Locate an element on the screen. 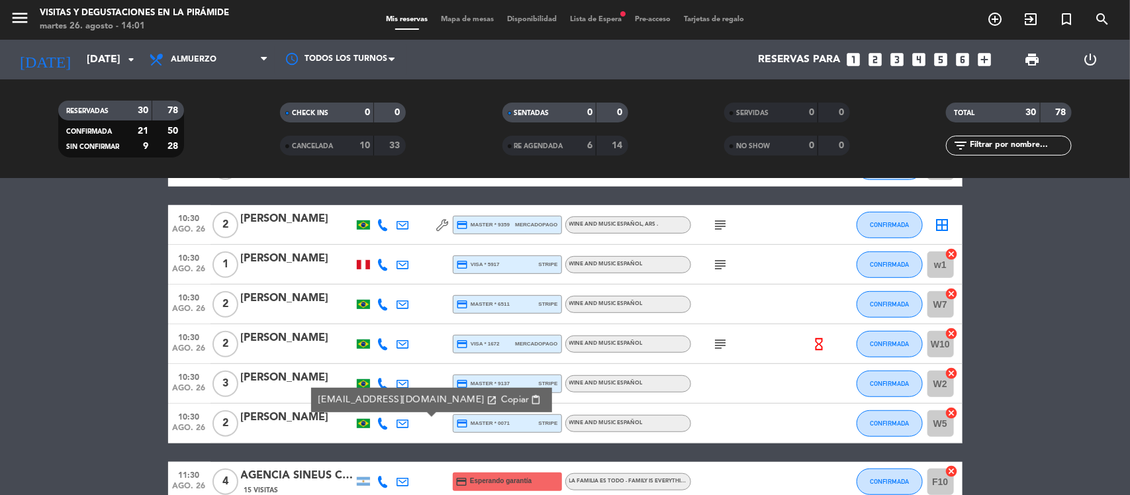 Image resolution: width=1130 pixels, height=495 pixels. span: Mapa de mesas is located at coordinates (467, 19).